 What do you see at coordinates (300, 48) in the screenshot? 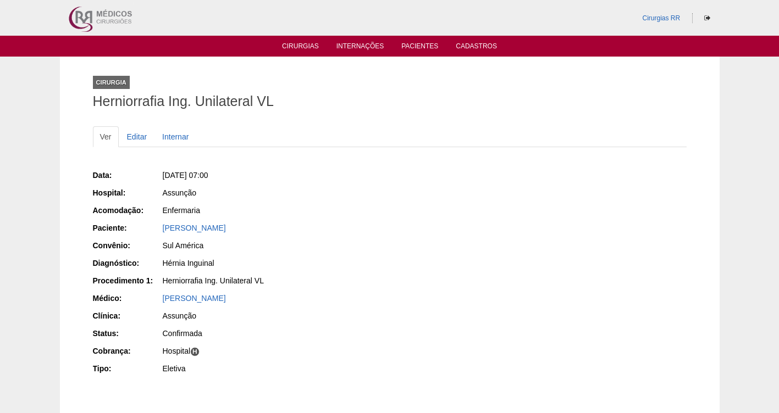
I see `a: Cirurgias` at bounding box center [300, 48].